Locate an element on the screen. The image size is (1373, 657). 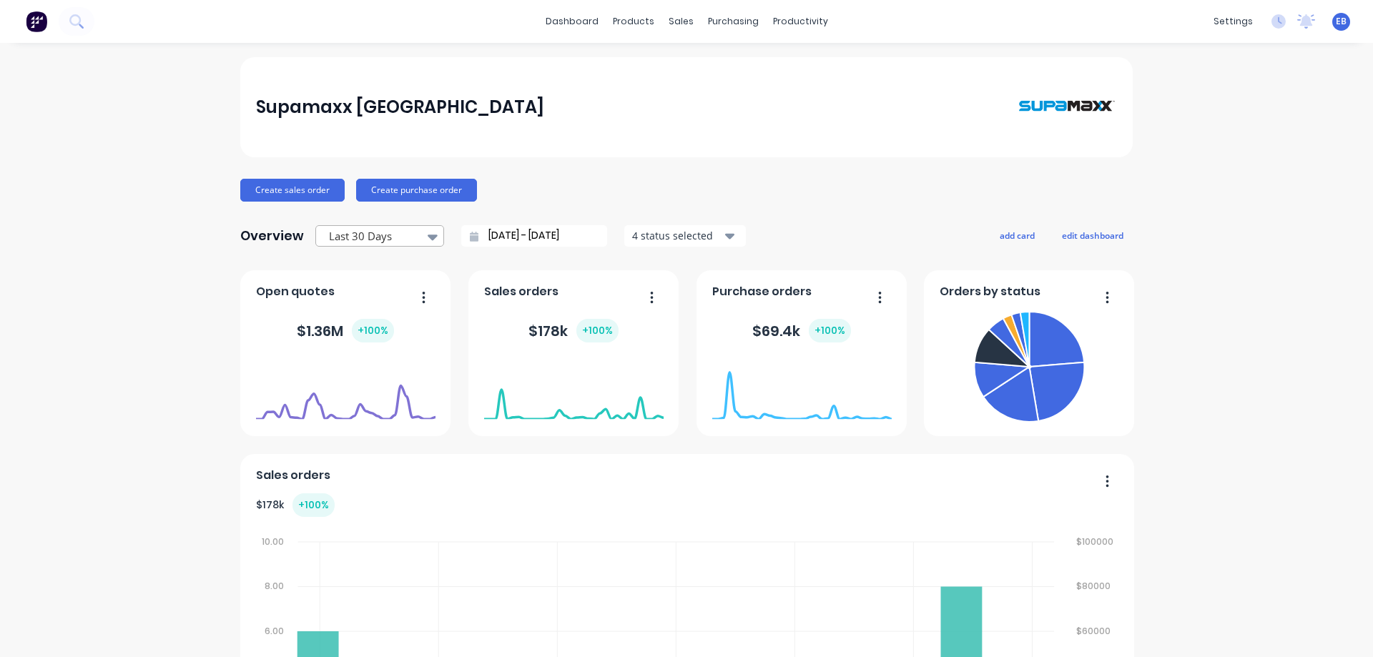
tspan: 10.00 is located at coordinates (272, 541).